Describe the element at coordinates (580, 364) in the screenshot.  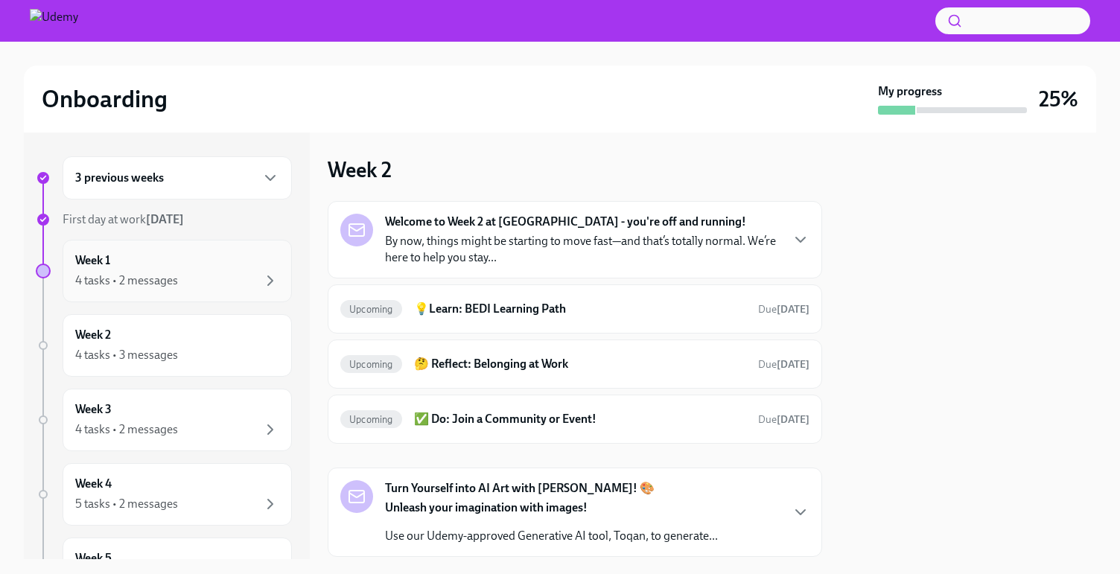
I see `h6: 🤔 Reflect: Belonging at Work` at that location.